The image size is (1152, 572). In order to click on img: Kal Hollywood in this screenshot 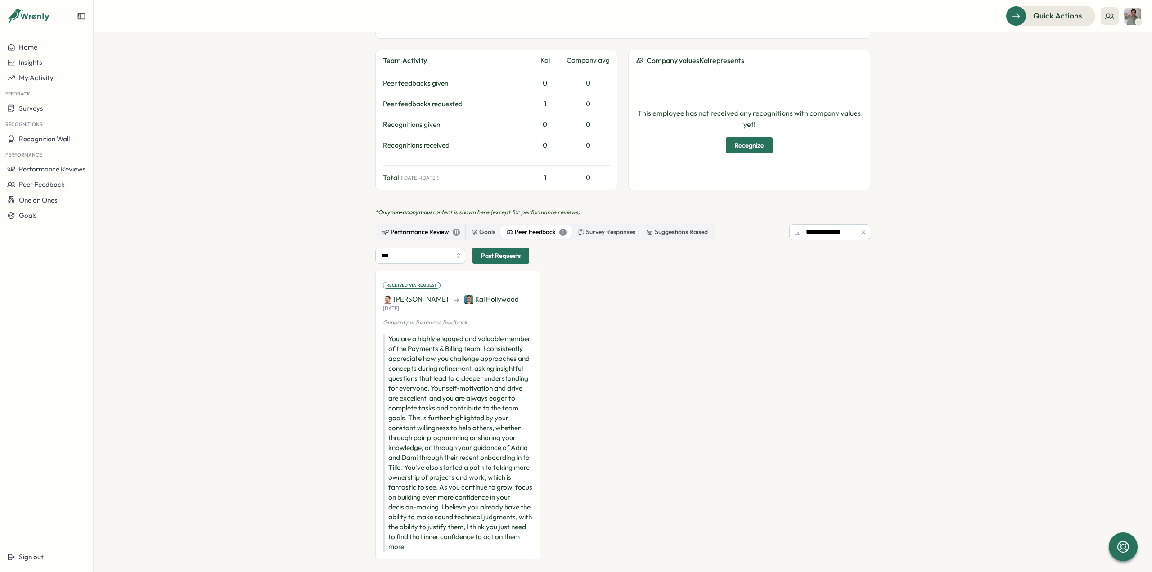, I will do `click(469, 300)`.